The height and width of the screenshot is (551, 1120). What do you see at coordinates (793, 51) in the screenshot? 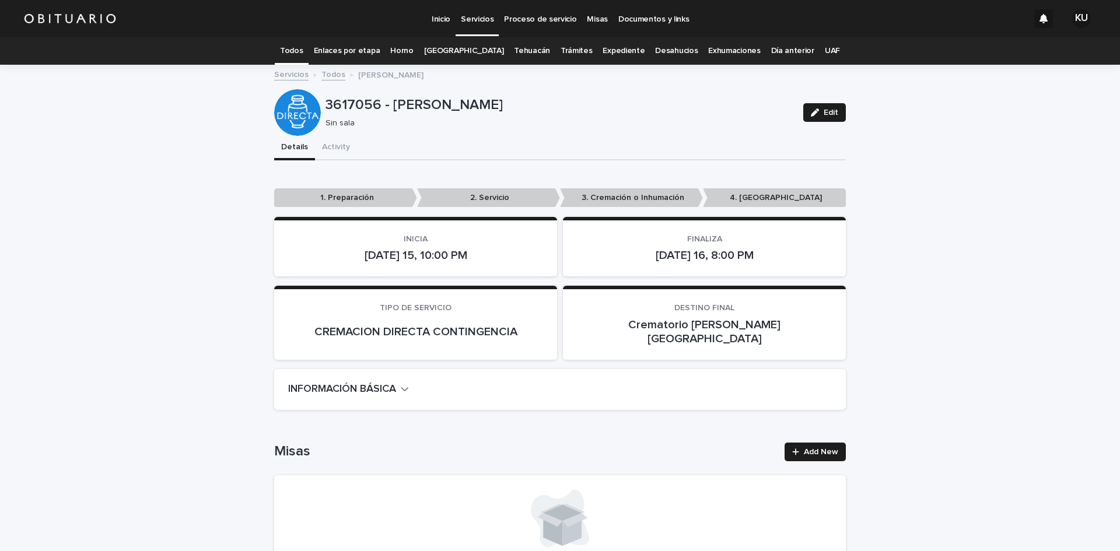
I see `a: Día anterior` at bounding box center [793, 51].